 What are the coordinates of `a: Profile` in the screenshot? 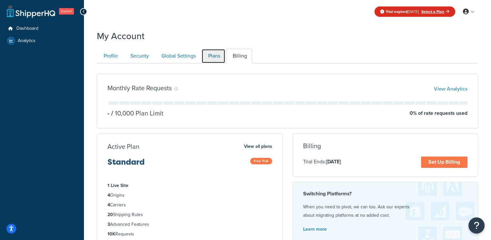 It's located at (110, 56).